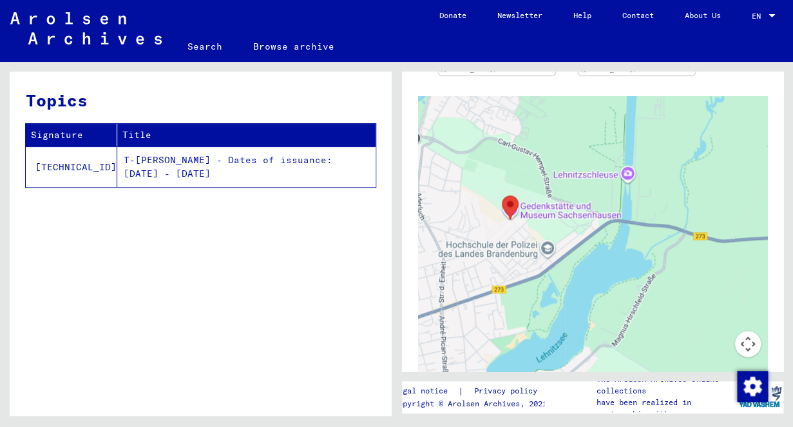  Describe the element at coordinates (200, 100) in the screenshot. I see `h3: Topics` at that location.